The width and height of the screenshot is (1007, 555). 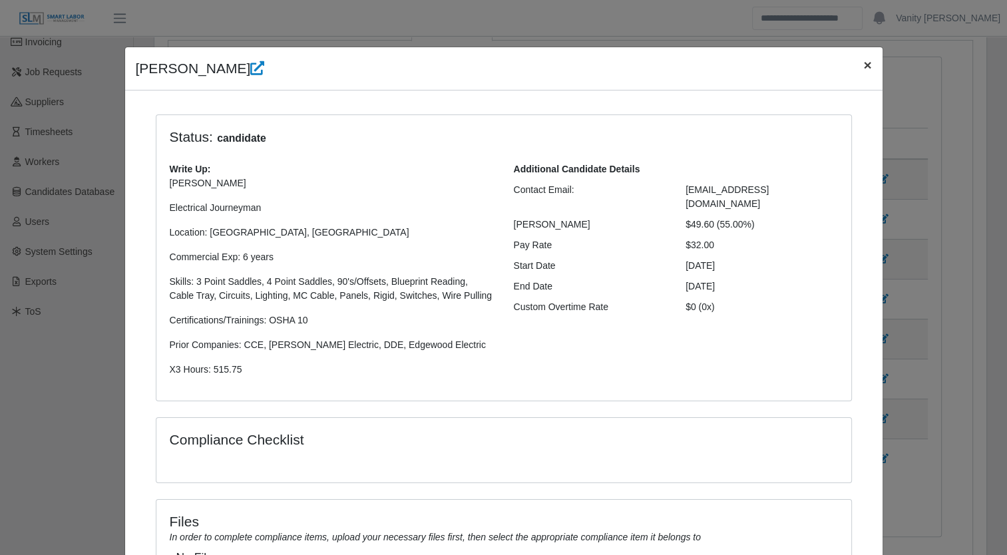 What do you see at coordinates (332, 370) in the screenshot?
I see `p: X3 Hours: 515.75` at bounding box center [332, 370].